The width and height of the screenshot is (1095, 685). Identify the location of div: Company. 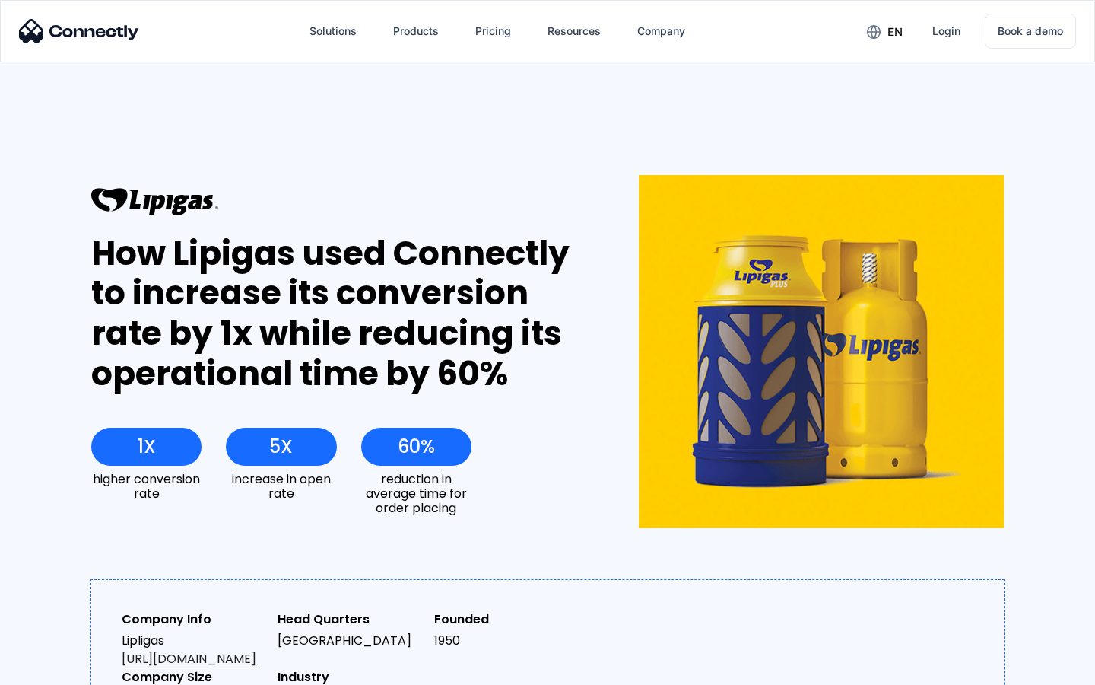
(661, 31).